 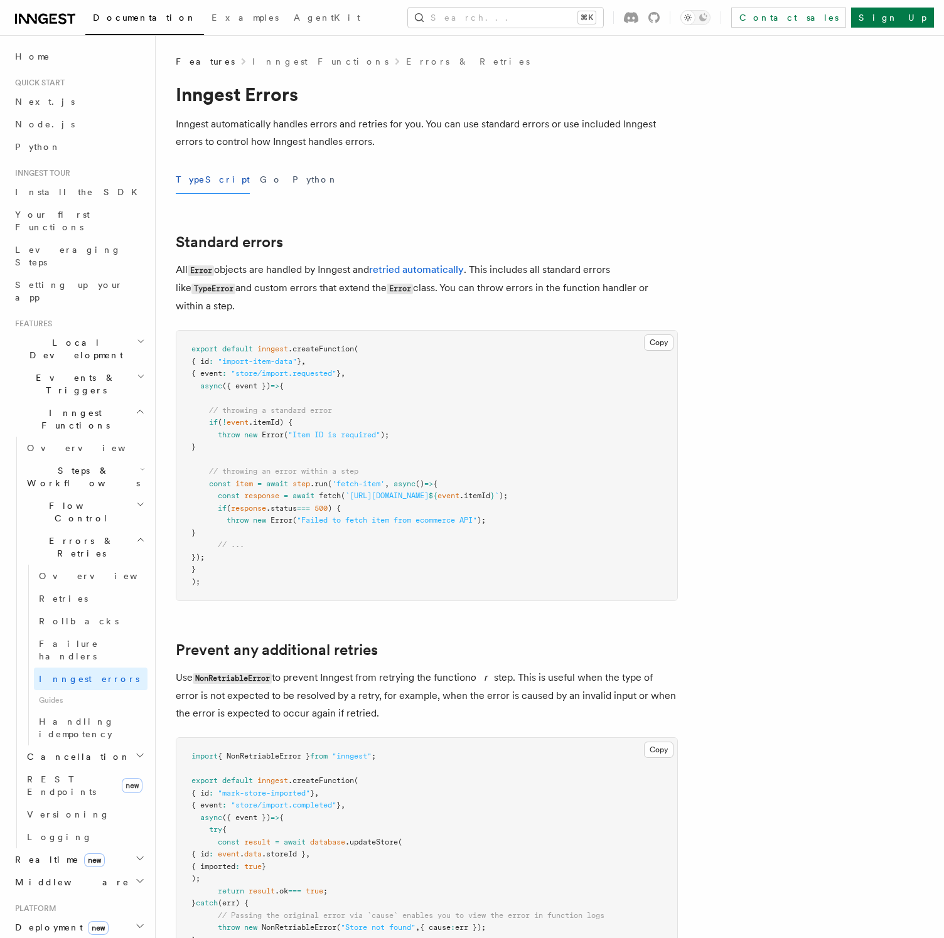 What do you see at coordinates (211, 818) in the screenshot?
I see `span: async` at bounding box center [211, 818].